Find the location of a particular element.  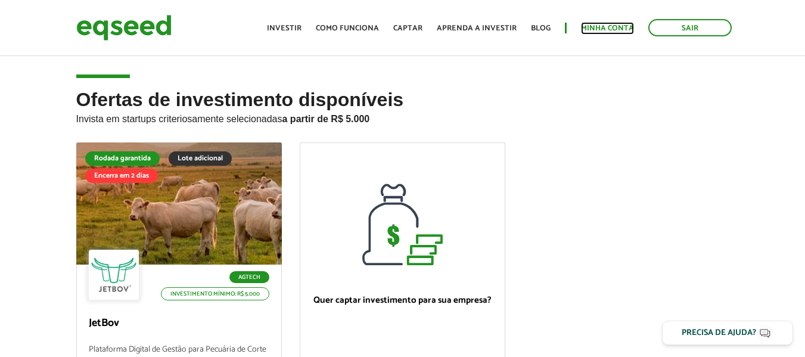

p: Agtech is located at coordinates (249, 277).